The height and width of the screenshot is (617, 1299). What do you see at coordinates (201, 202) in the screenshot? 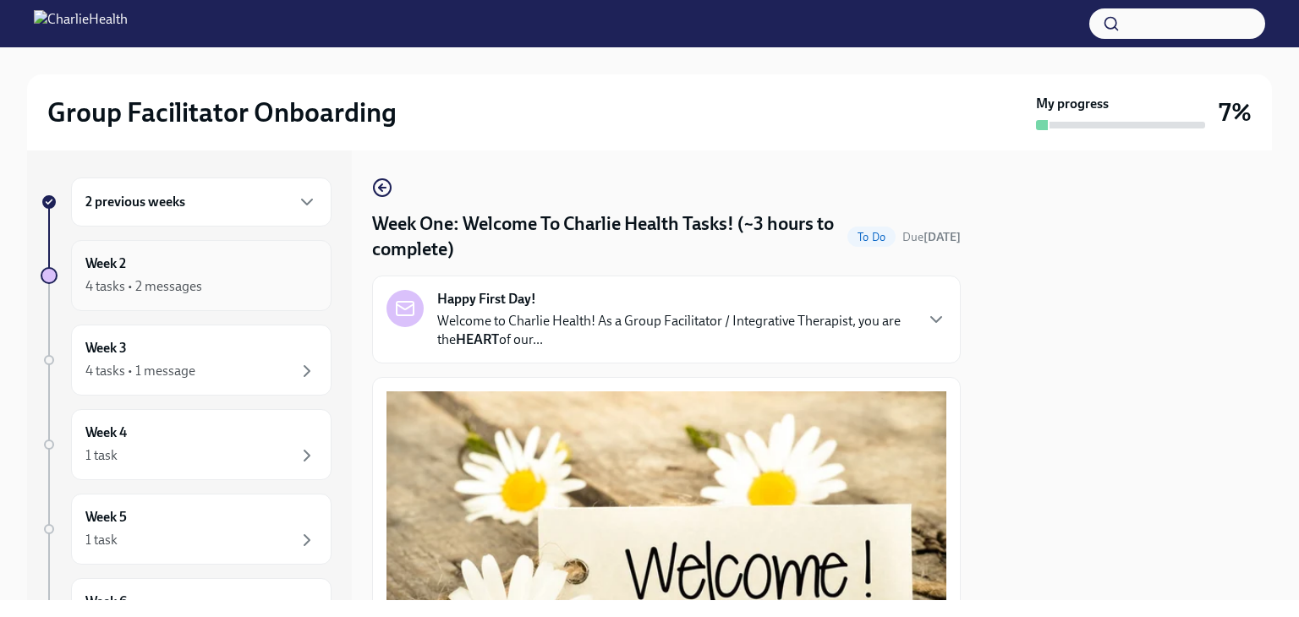
I see `div: 2 previous weeks` at bounding box center [201, 202].